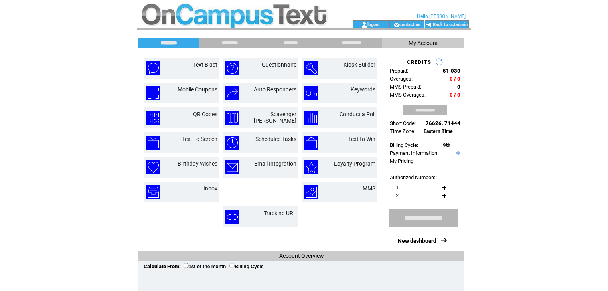  Describe the element at coordinates (232, 167) in the screenshot. I see `img: email-integration.png` at that location.